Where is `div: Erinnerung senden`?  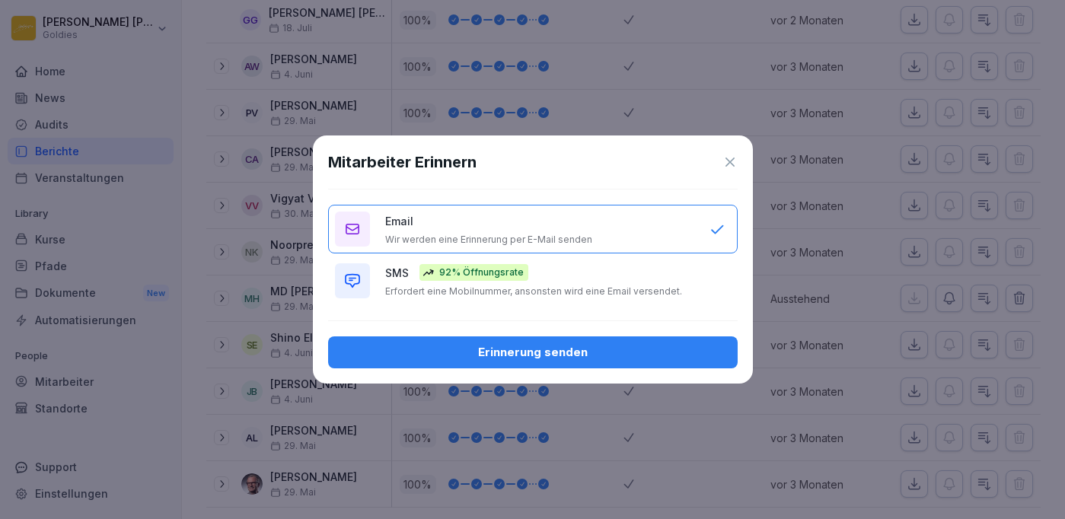 div: Erinnerung senden is located at coordinates (533, 352).